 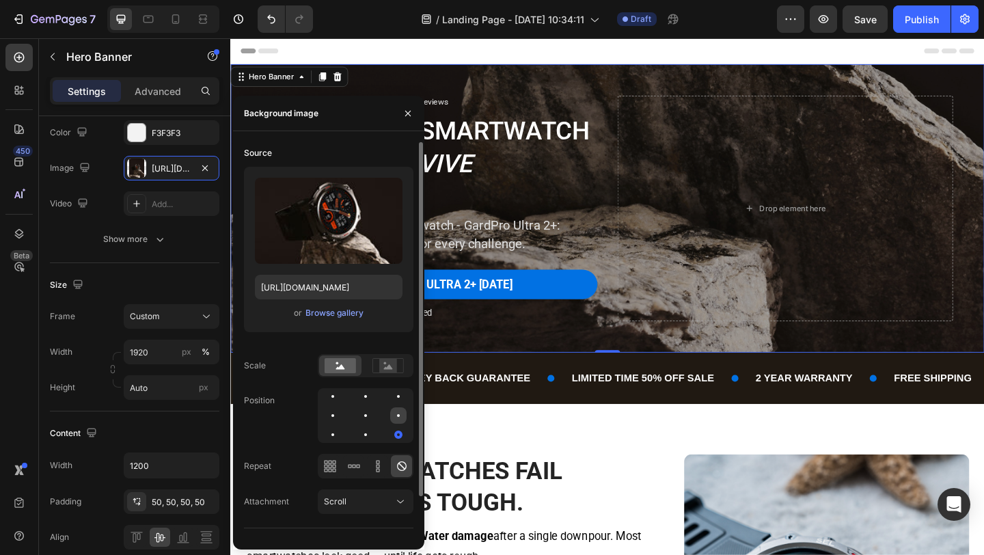 I want to click on div: Video, so click(x=70, y=204).